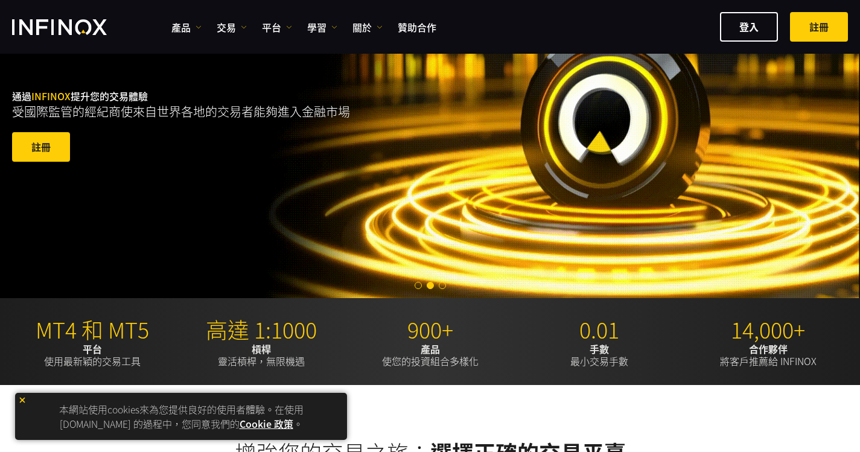  What do you see at coordinates (186, 27) in the screenshot?
I see `a: 產品` at bounding box center [186, 27].